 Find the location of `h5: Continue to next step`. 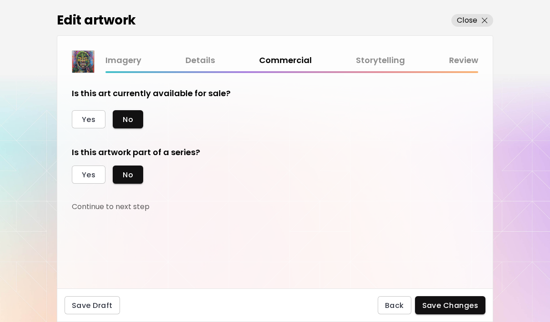

h5: Continue to next step is located at coordinates (110, 207).